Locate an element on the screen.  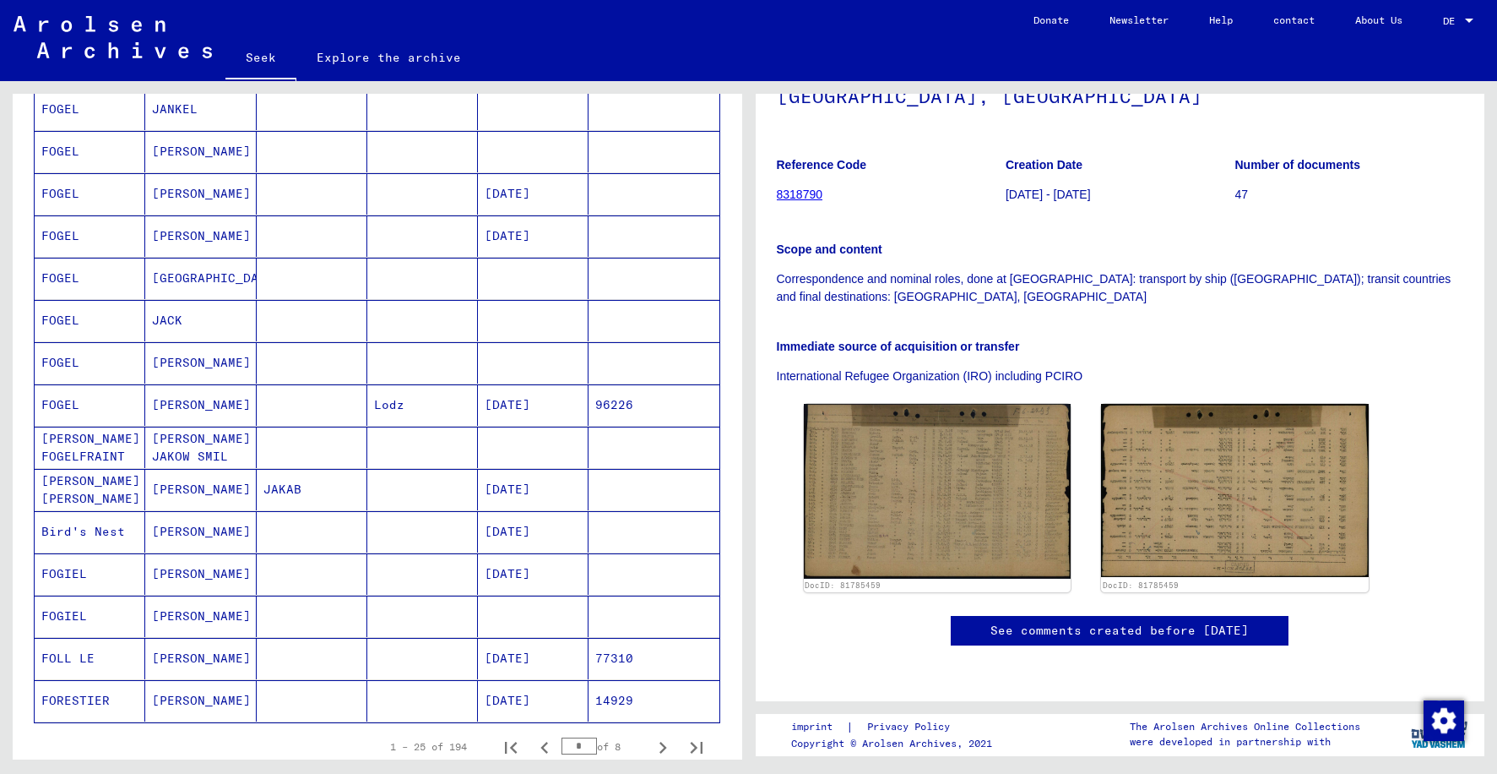
font: FORESTIER is located at coordinates (75, 700).